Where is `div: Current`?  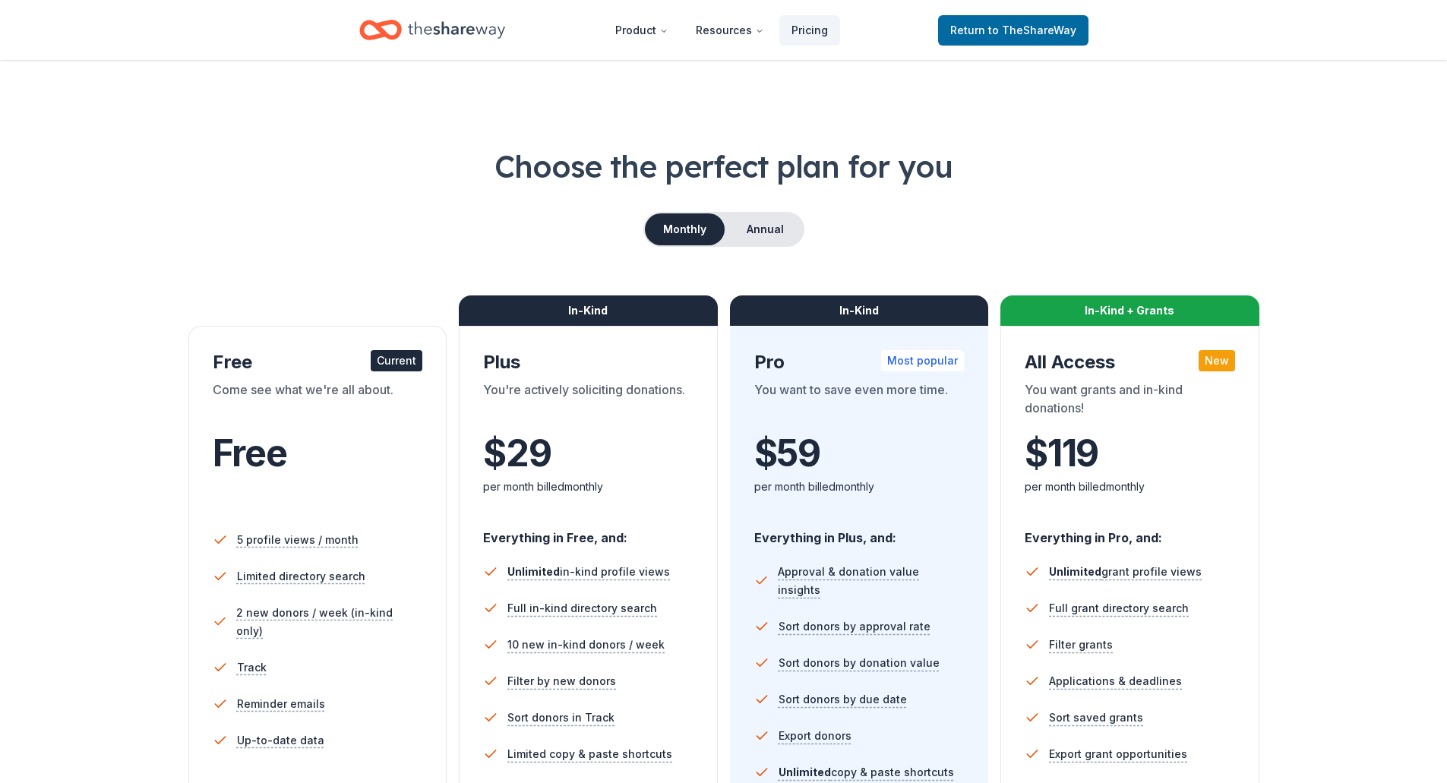 div: Current is located at coordinates (396, 361).